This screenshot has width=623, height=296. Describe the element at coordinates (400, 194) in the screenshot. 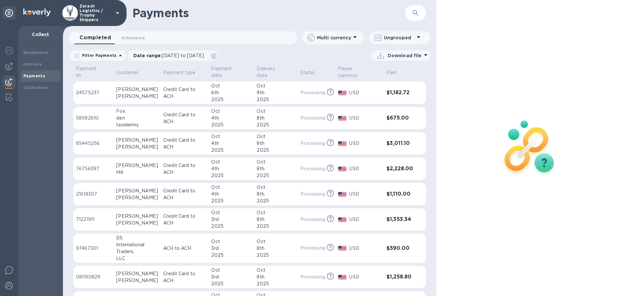

I see `h3: $1,110.00` at that location.